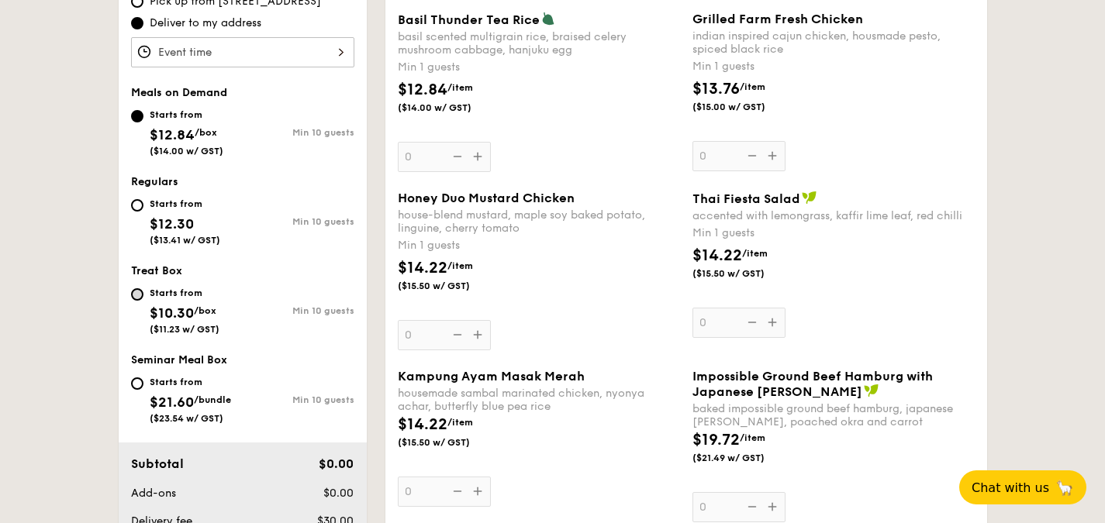  I want to click on span: Subtotal, so click(157, 464).